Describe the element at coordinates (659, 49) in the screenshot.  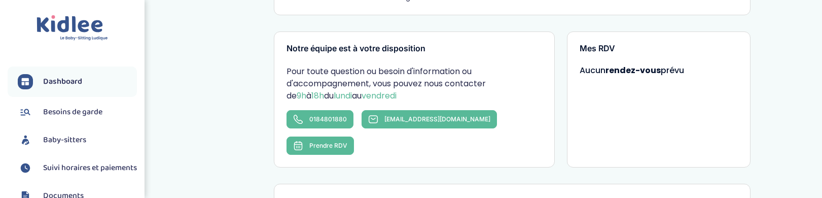
I see `h3: Mes RDV` at that location.